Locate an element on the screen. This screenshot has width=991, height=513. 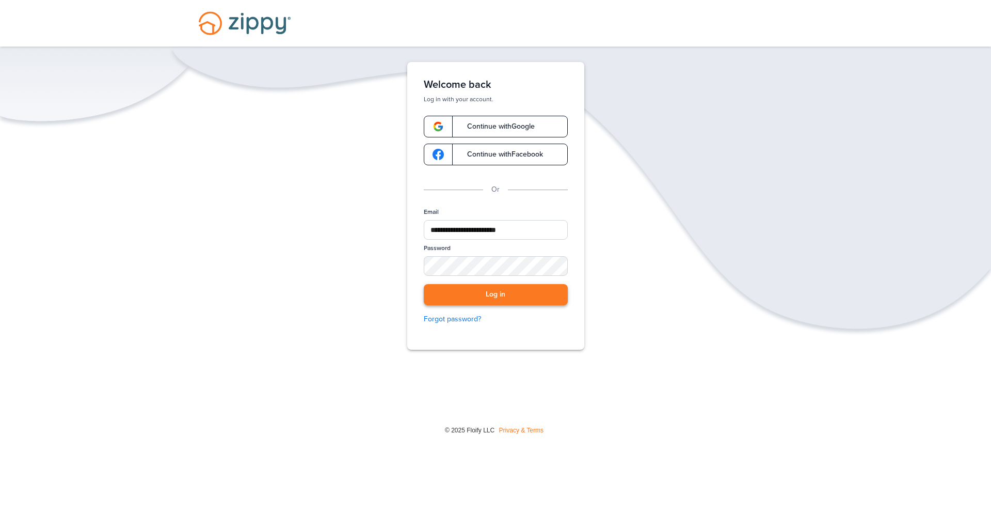
label: Email is located at coordinates (431, 212).